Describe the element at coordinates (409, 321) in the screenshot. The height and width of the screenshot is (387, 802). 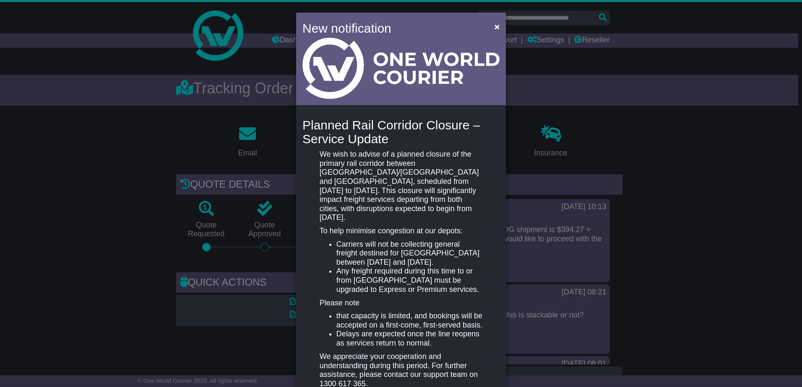
I see `li: that capacity is limited, and bookings will be accepted on a first-come, first-served basis.` at that location.